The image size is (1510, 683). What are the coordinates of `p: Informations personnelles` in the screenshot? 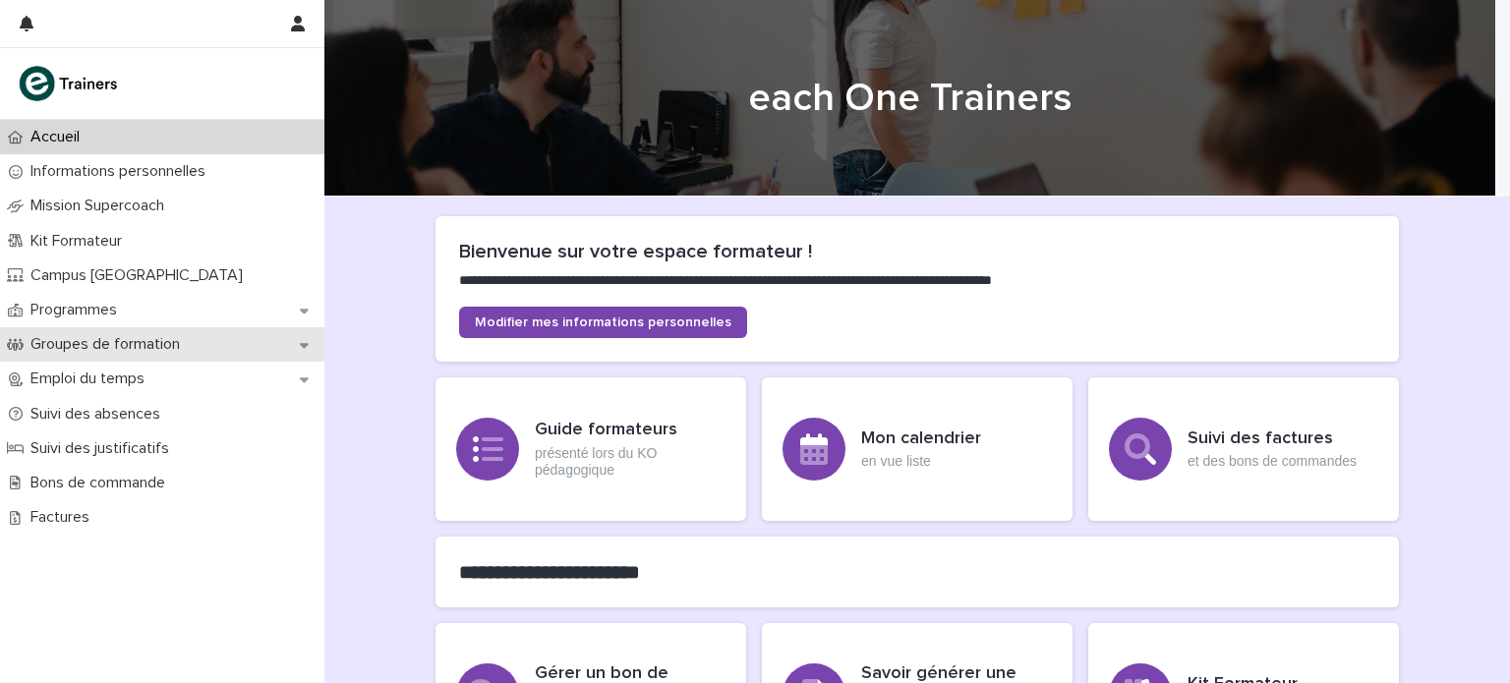 It's located at (122, 171).